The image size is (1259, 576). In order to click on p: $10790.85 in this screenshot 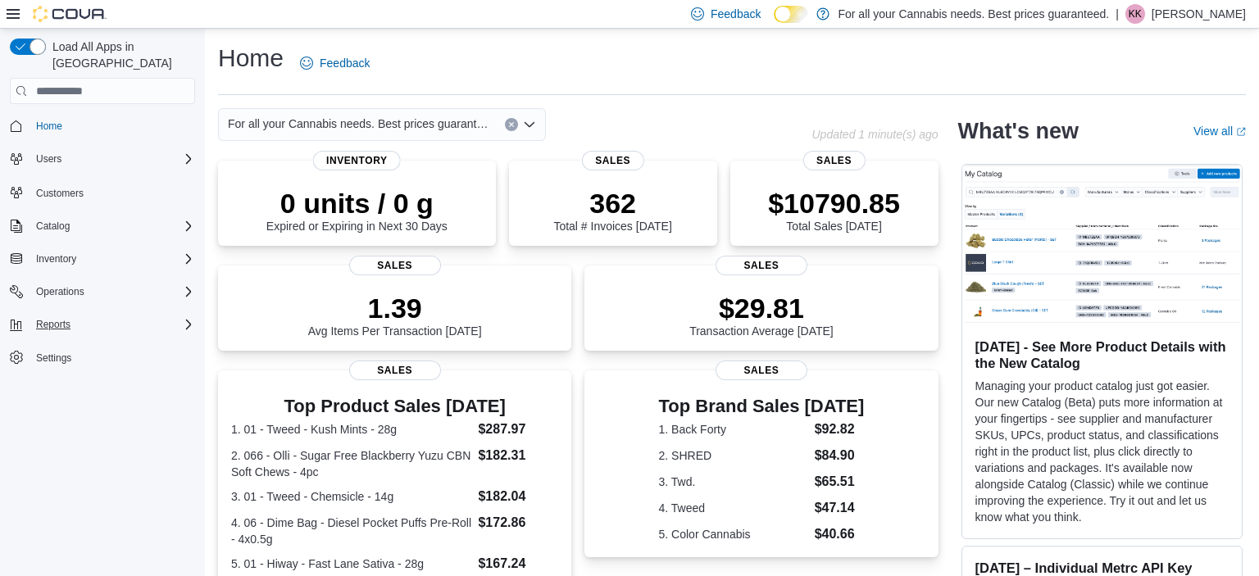, I will do `click(833, 203)`.